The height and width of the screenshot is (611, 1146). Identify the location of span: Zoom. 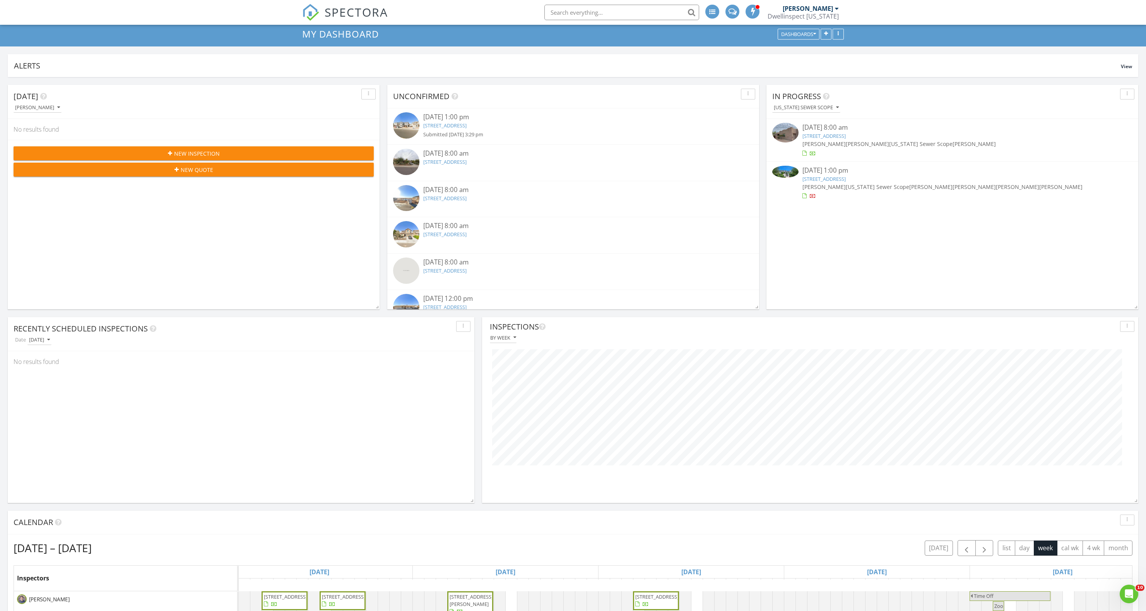
(1001, 606).